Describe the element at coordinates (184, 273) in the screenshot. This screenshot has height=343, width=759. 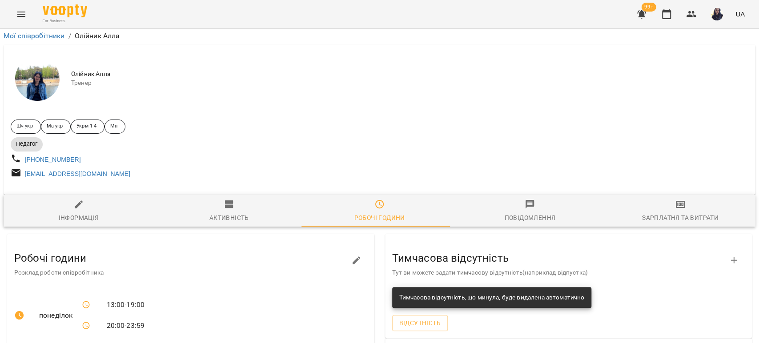
I see `p: Розклад роботи співробітника` at that location.